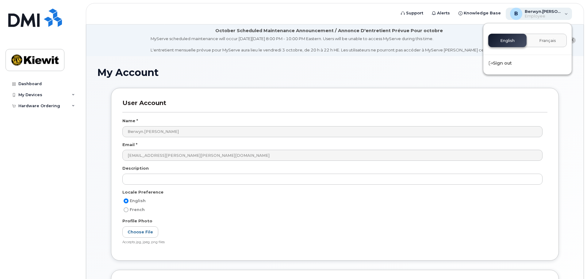  I want to click on label: Name *, so click(130, 121).